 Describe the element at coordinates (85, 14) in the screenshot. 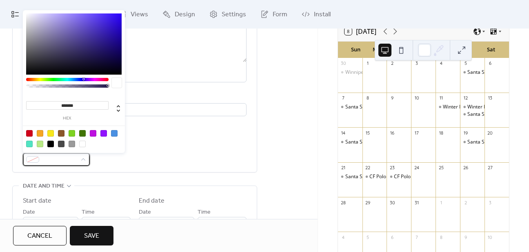

I see `a: Connect` at that location.